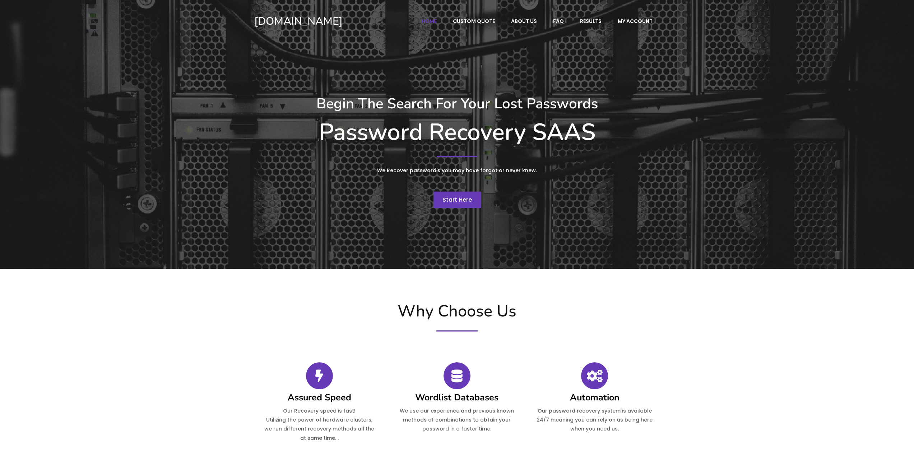 The width and height of the screenshot is (914, 475). What do you see at coordinates (457, 200) in the screenshot?
I see `a: Start Here` at bounding box center [457, 200].